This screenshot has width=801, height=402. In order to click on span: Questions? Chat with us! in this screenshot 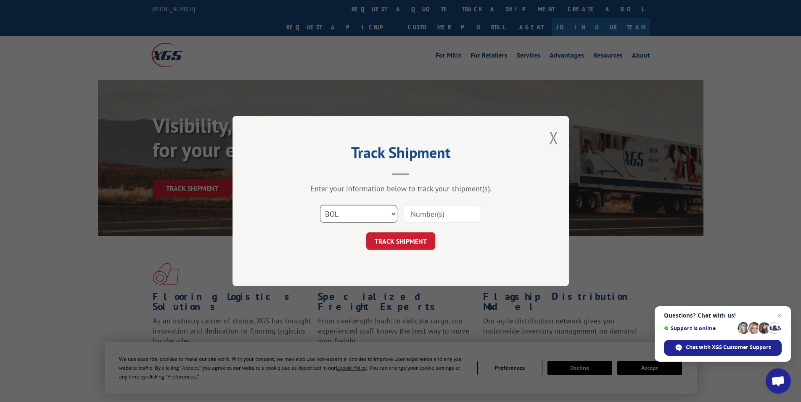, I will do `click(723, 316)`.